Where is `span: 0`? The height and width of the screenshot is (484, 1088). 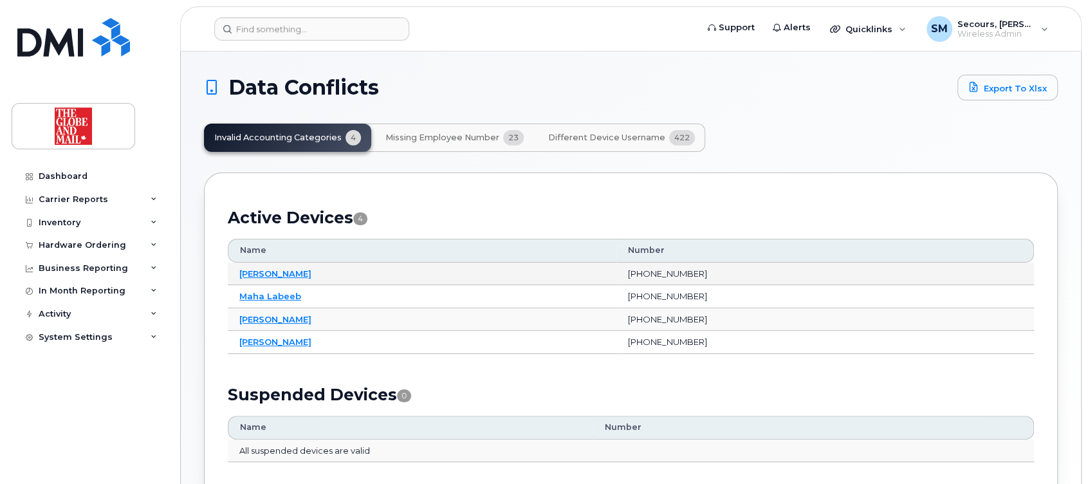
span: 0 is located at coordinates (404, 396).